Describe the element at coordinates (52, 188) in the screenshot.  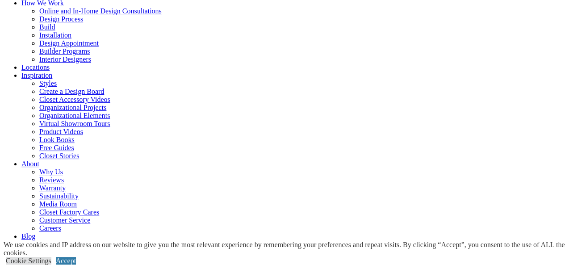
I see `a: Warranty` at that location.